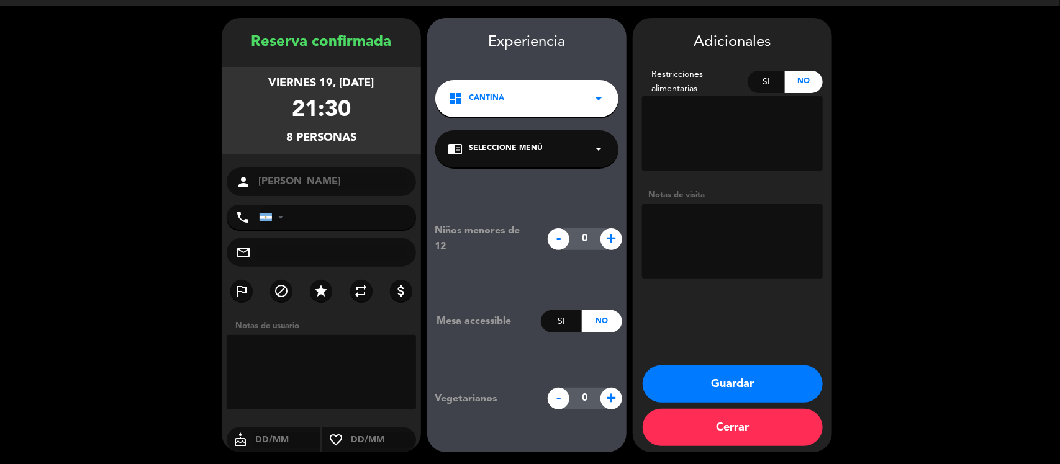 The height and width of the screenshot is (464, 1060). I want to click on div: Reserva confirmada, so click(321, 42).